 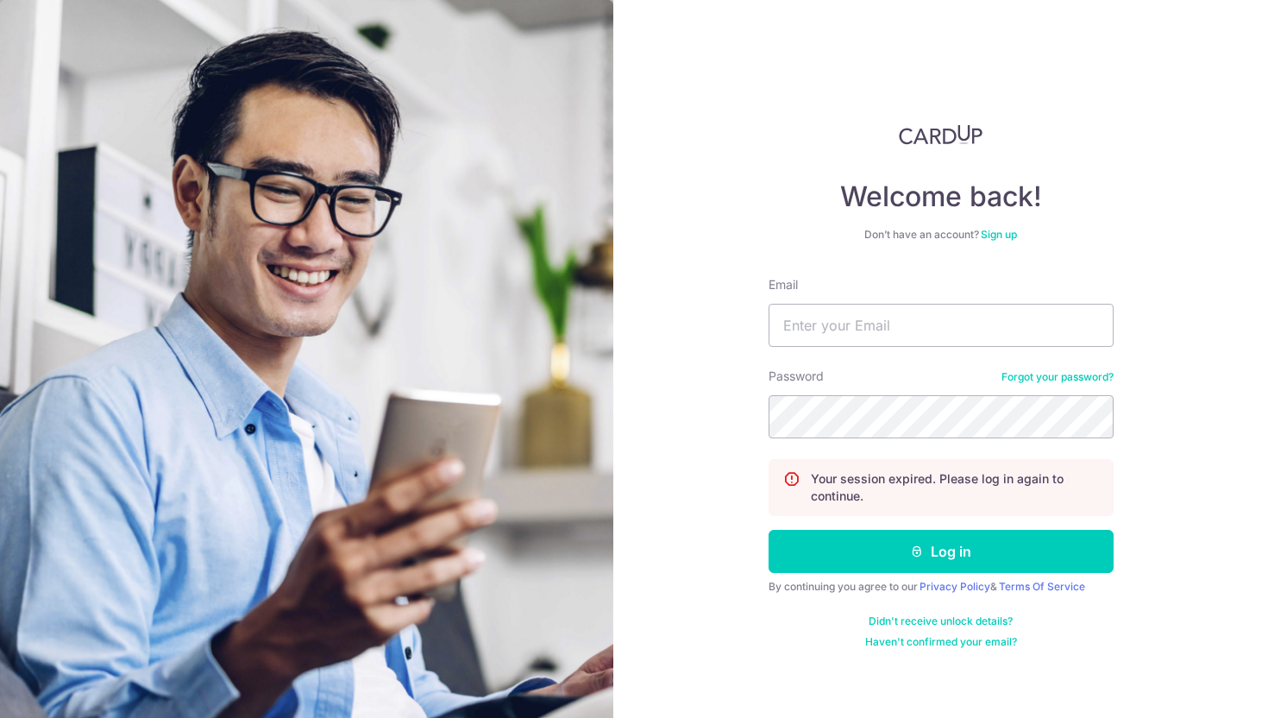 I want to click on input: Enter your Email, so click(x=941, y=325).